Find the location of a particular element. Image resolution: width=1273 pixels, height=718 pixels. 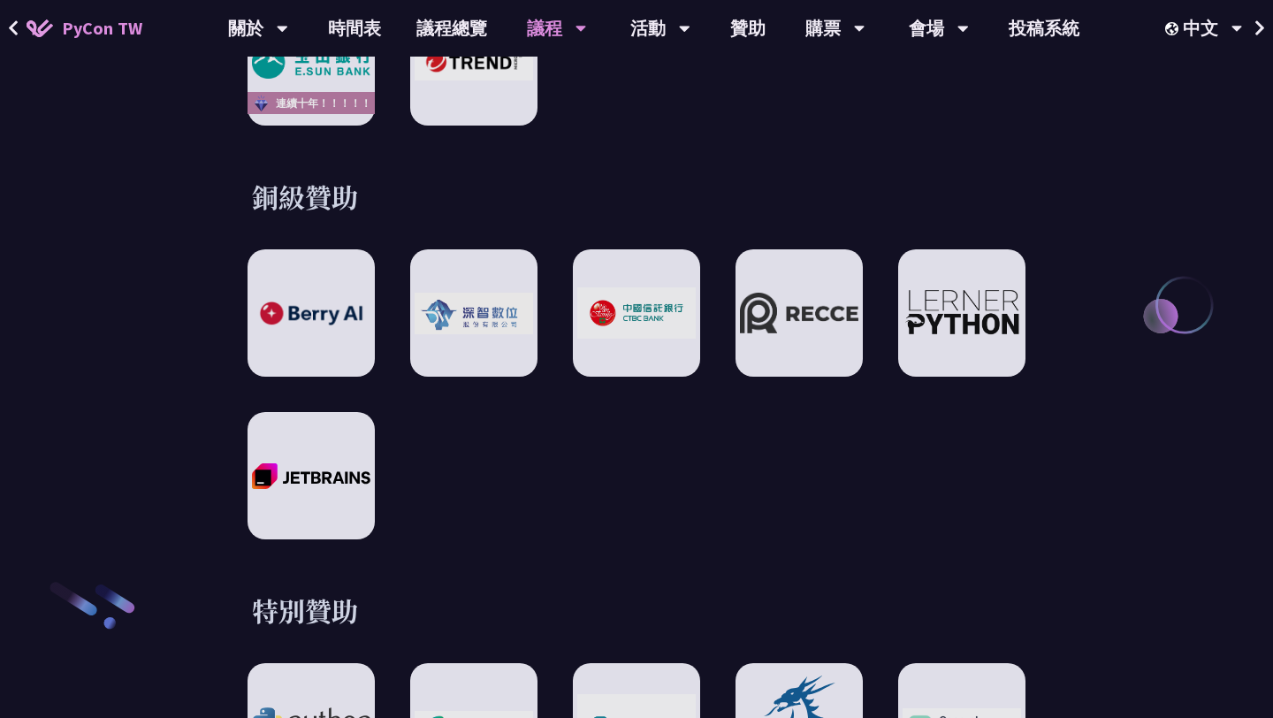

img: E.SUN Commercial Bank is located at coordinates (311, 62).